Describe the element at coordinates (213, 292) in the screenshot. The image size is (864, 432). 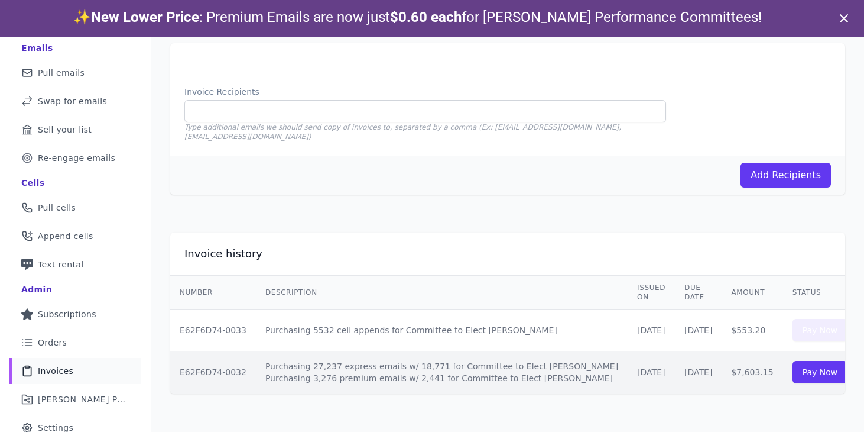
I see `th: Number` at that location.